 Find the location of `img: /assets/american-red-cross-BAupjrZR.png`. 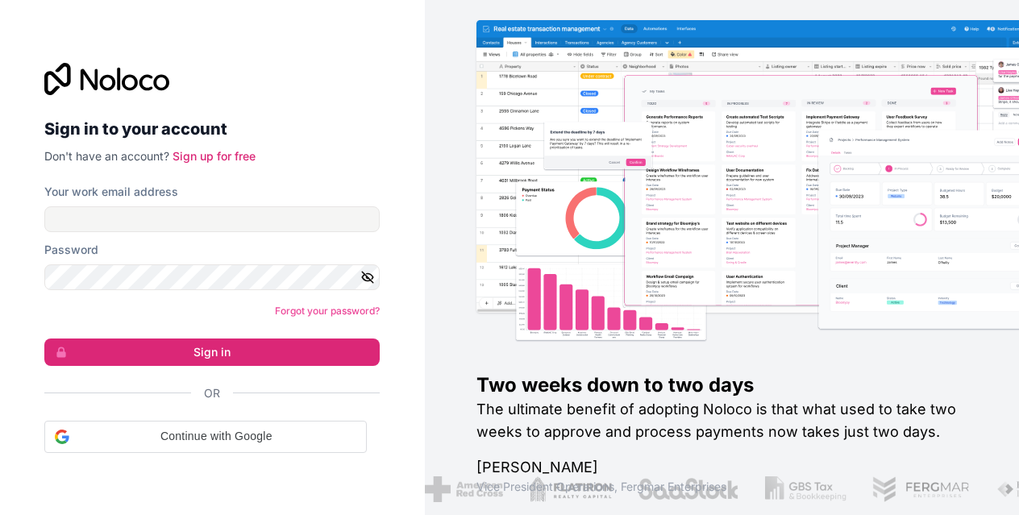

img: /assets/american-red-cross-BAupjrZR.png is located at coordinates (460, 489).